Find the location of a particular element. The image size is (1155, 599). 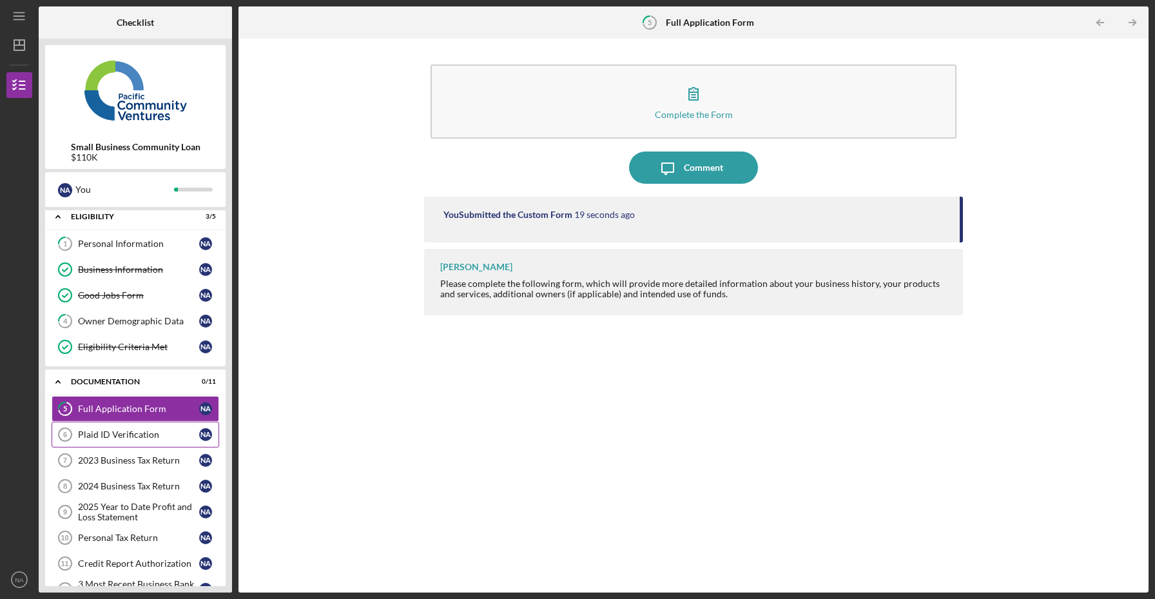

div: 3 / 5 is located at coordinates (204, 217).